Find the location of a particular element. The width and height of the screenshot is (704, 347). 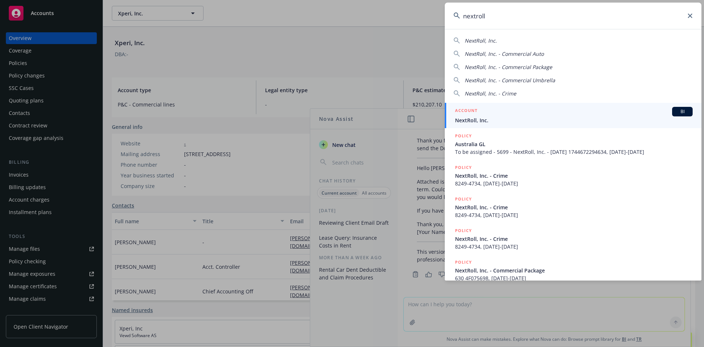

input: Search... is located at coordinates (573, 16).